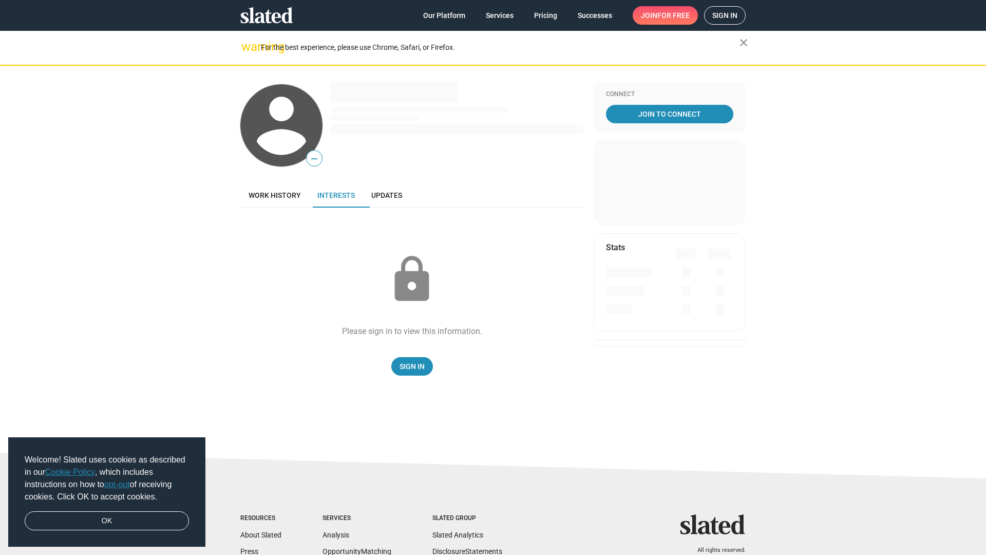 This screenshot has height=555, width=986. What do you see at coordinates (444, 15) in the screenshot?
I see `a: Our Platform` at bounding box center [444, 15].